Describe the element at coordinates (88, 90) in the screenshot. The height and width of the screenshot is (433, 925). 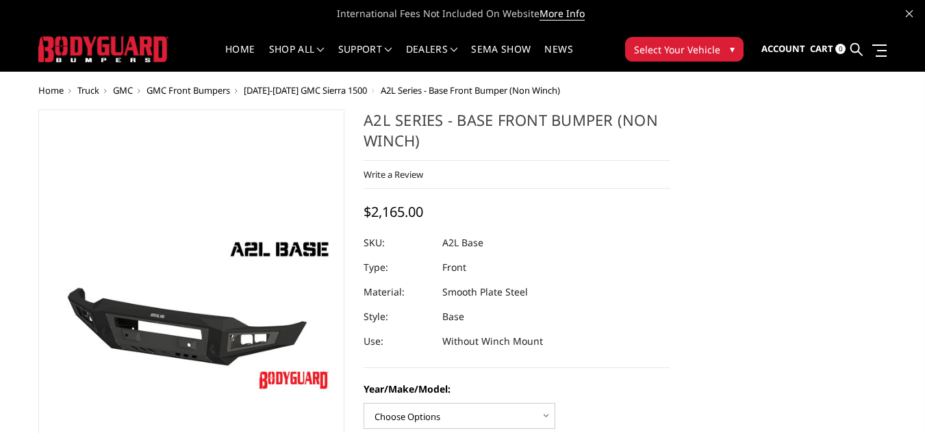
I see `a: Truck` at that location.